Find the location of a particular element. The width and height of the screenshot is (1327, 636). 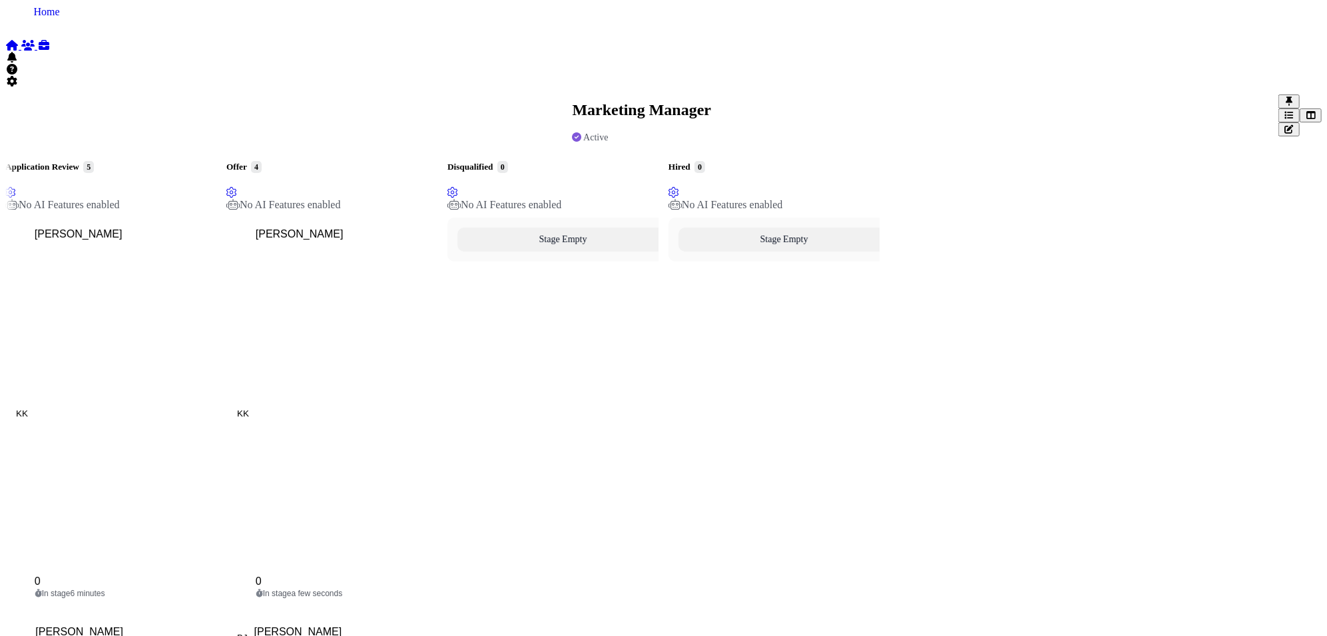

div: Active is located at coordinates (591, 138).